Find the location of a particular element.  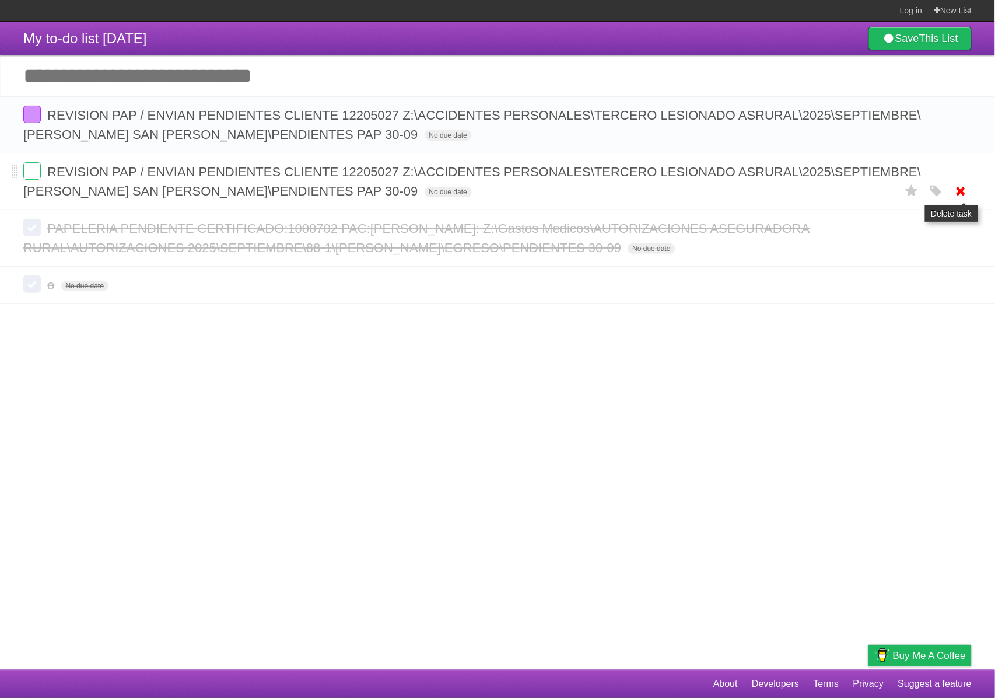

b: This List is located at coordinates (939, 39).